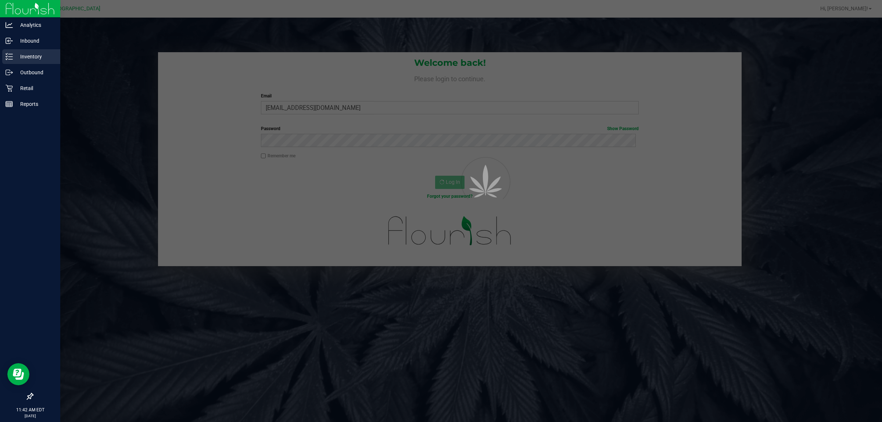  I want to click on p: Inbound, so click(35, 41).